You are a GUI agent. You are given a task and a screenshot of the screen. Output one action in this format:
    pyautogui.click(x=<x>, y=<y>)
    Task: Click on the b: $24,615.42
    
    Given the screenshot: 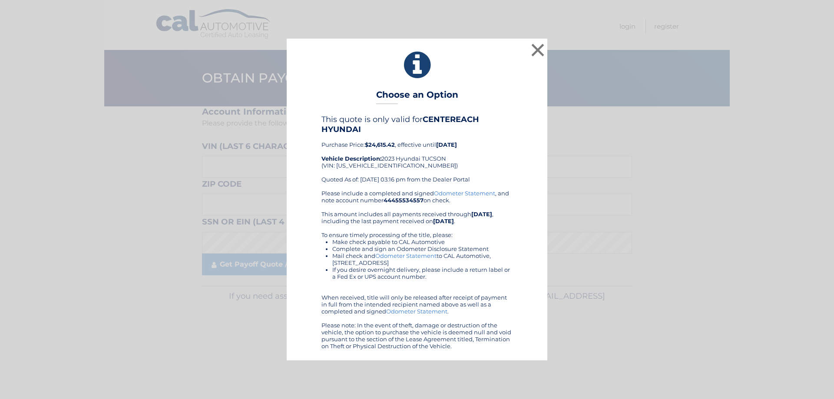 What is the action you would take?
    pyautogui.click(x=379, y=145)
    